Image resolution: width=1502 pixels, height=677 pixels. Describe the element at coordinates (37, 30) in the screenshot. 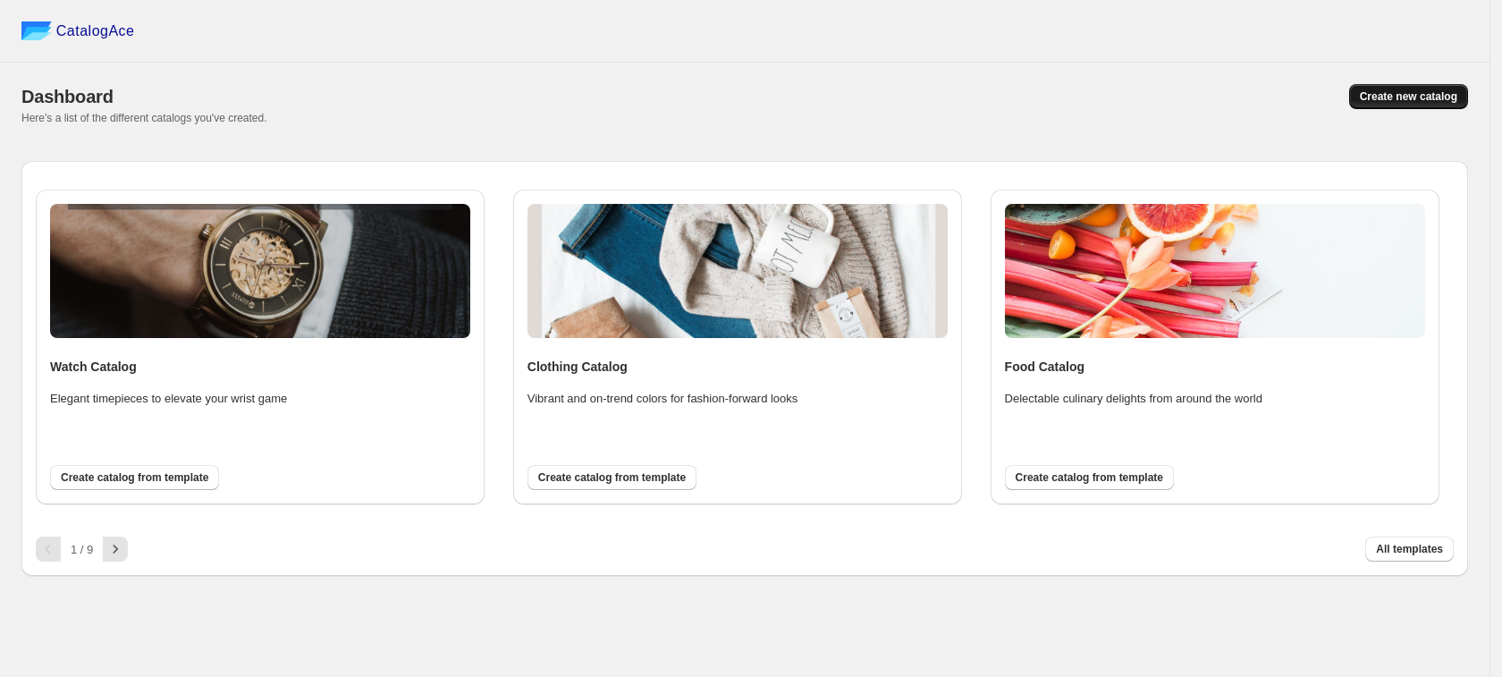

I see `img: catalog ace` at that location.